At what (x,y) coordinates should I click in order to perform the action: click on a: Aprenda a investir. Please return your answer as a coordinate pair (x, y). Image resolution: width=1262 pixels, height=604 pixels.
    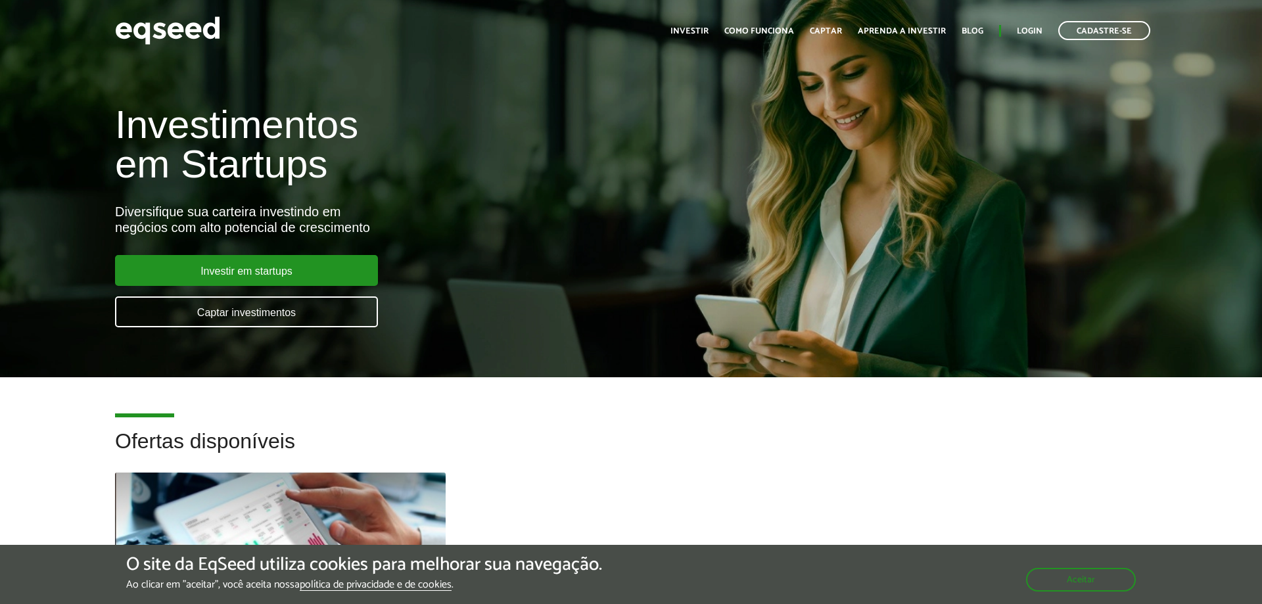
    Looking at the image, I should click on (902, 31).